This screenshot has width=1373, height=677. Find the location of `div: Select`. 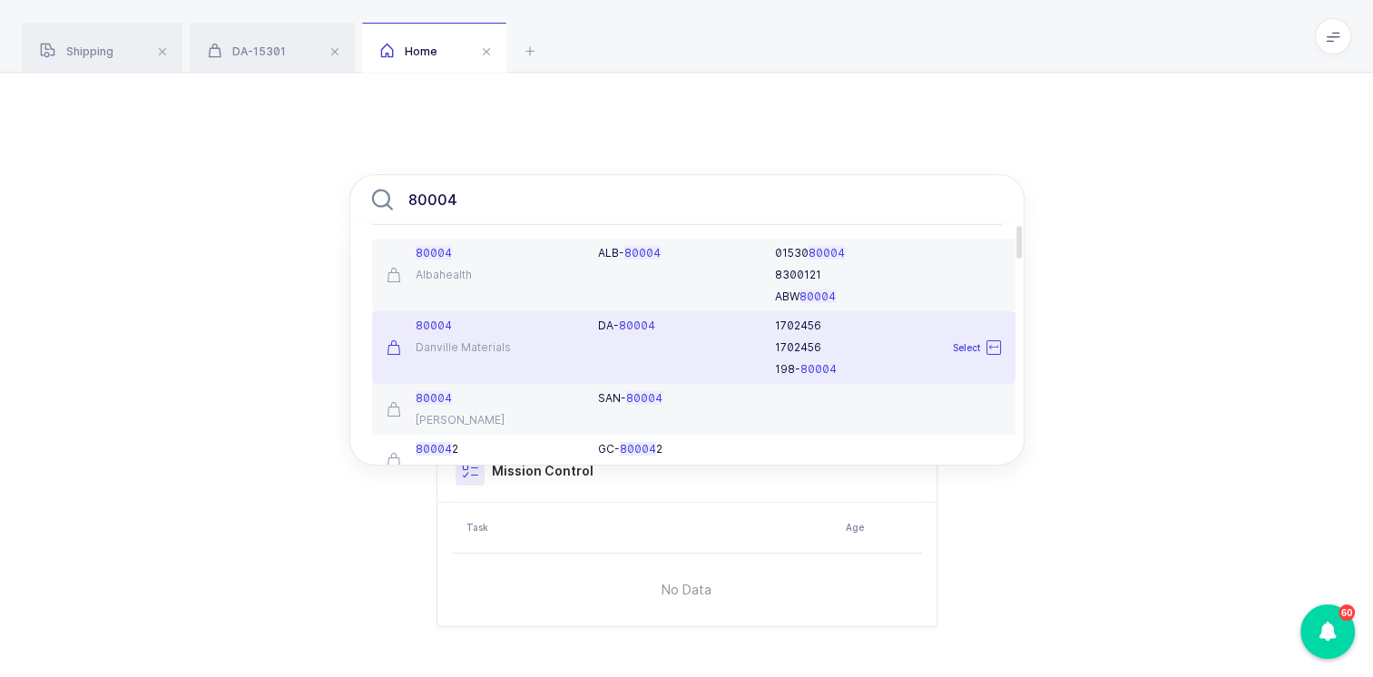

div: Select is located at coordinates (961, 348).